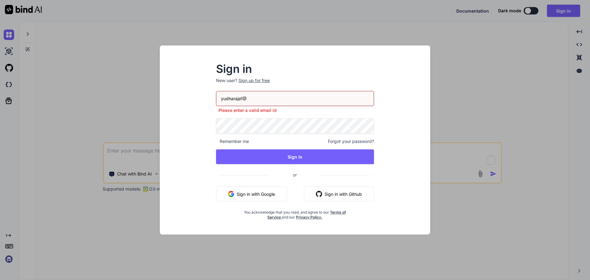 The height and width of the screenshot is (280, 590). I want to click on p: Please enter a valid email id, so click(295, 110).